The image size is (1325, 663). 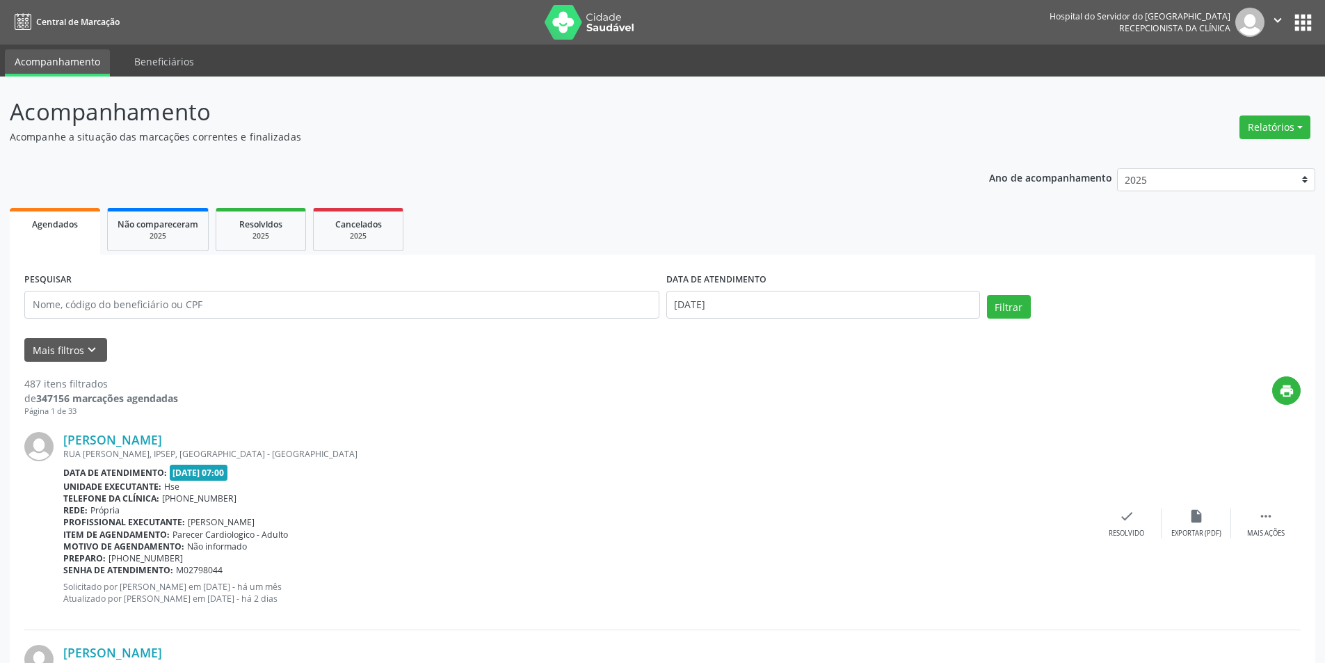 What do you see at coordinates (342, 305) in the screenshot?
I see `input: Nome, código do beneficiário ou CPF` at bounding box center [342, 305].